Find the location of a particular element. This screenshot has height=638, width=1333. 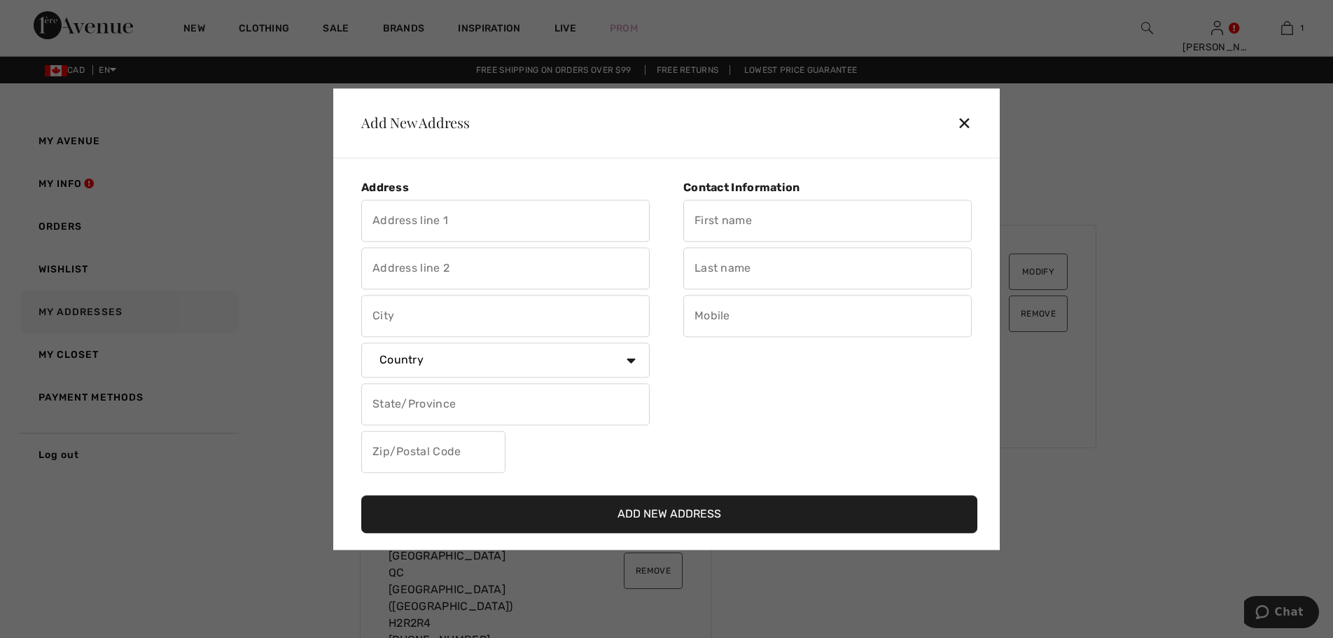

input: City is located at coordinates (505, 316).